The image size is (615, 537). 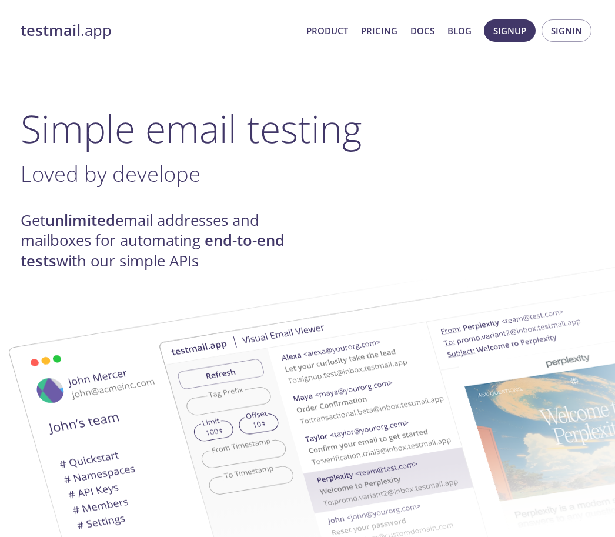 What do you see at coordinates (459, 31) in the screenshot?
I see `a: Blog` at bounding box center [459, 31].